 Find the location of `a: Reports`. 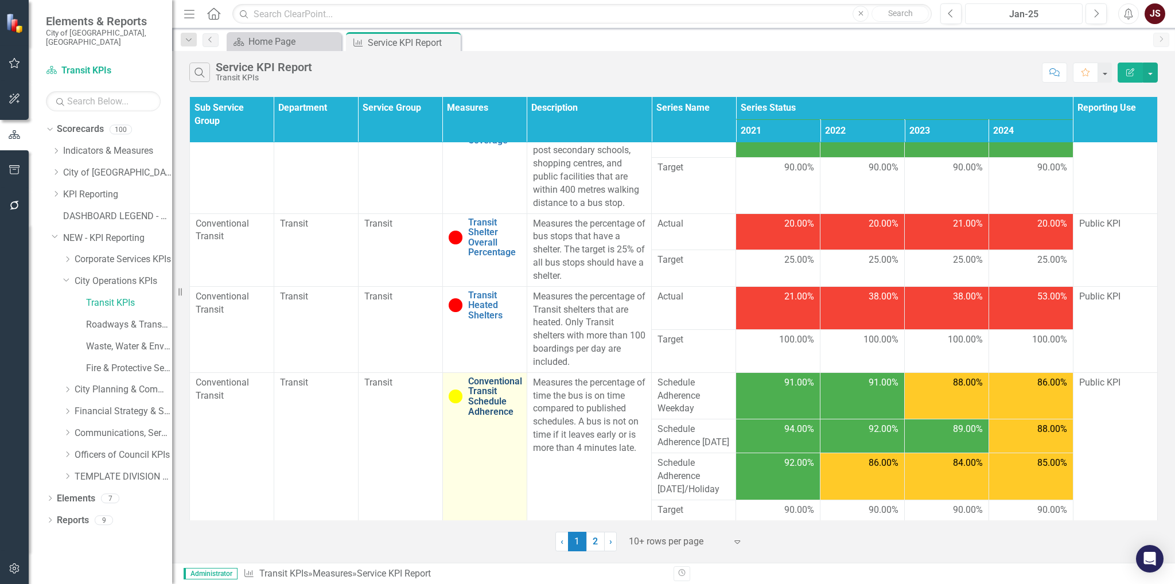

a: Reports is located at coordinates (73, 520).